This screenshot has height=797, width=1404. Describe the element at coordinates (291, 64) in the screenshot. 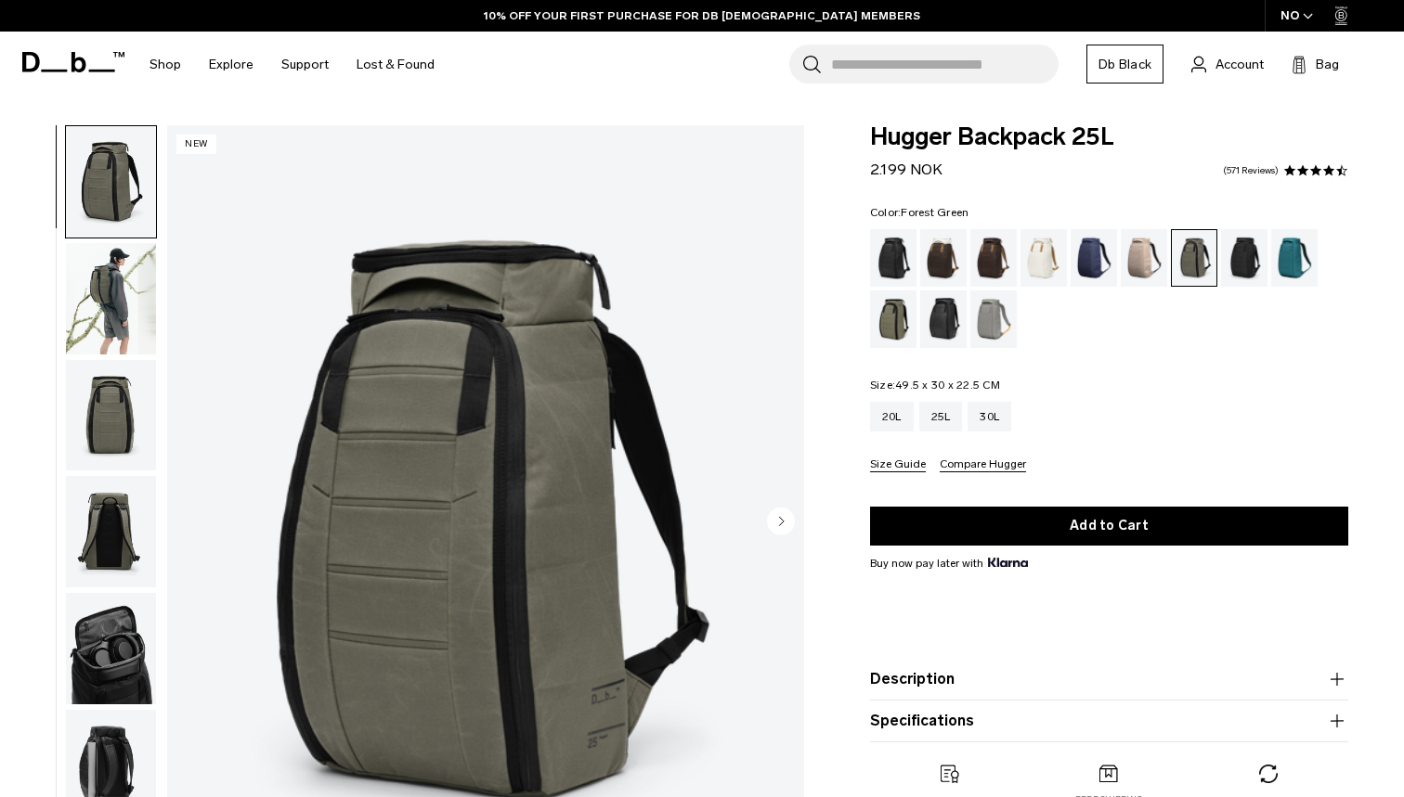

I see `nav: Main Navigation` at that location.